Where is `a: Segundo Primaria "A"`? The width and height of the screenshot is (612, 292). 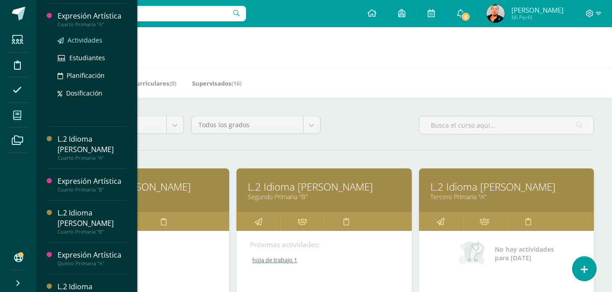 a: Segundo Primaria "A" is located at coordinates (142, 196).